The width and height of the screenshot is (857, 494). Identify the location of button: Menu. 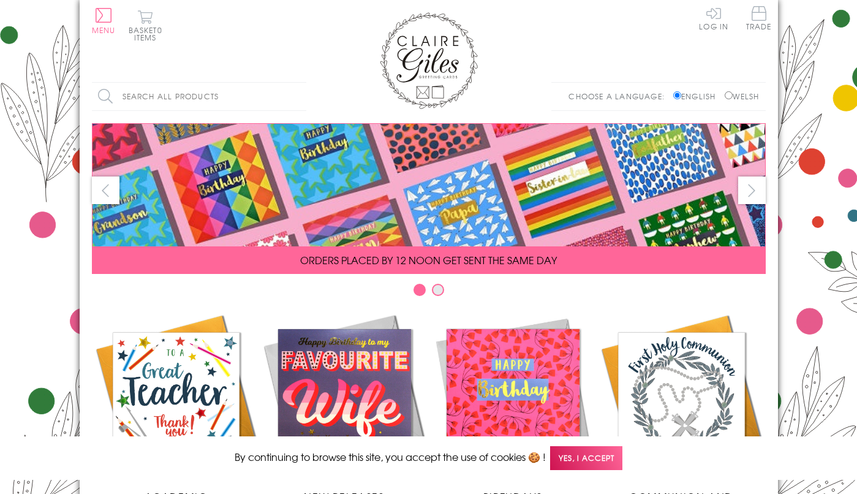
(104, 21).